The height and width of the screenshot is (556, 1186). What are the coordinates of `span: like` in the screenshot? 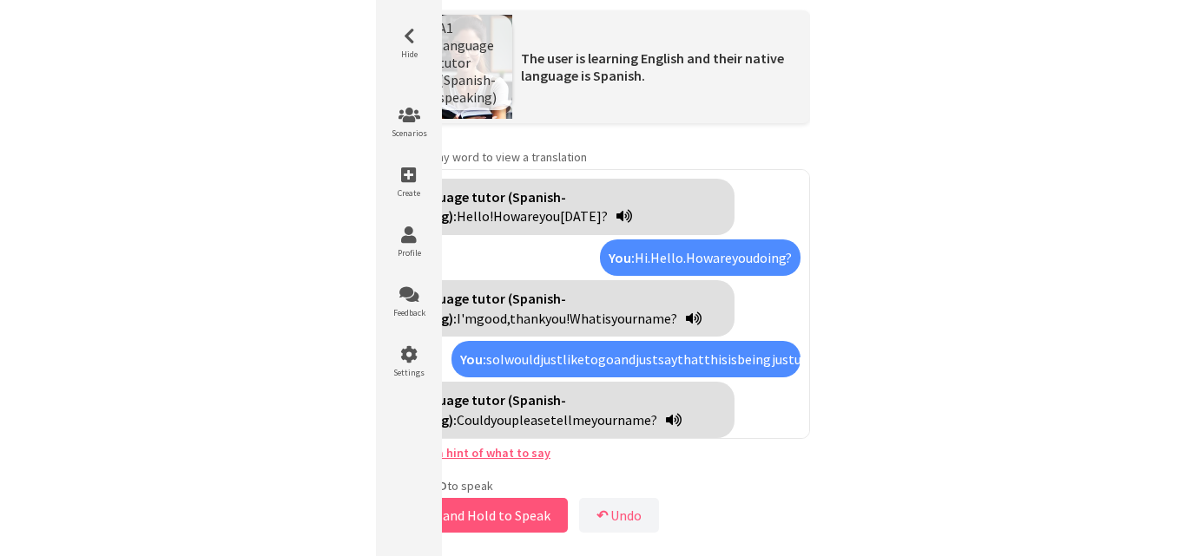 It's located at (573, 359).